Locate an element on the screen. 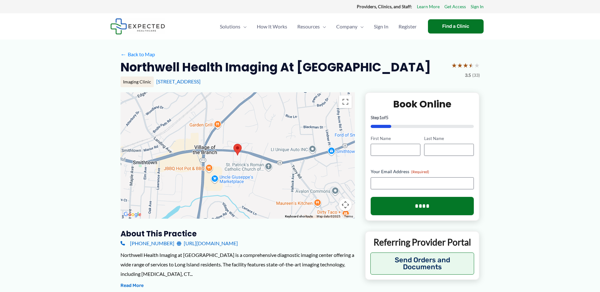 This screenshot has height=292, width=600. div: Find a Clinic is located at coordinates (456, 26).